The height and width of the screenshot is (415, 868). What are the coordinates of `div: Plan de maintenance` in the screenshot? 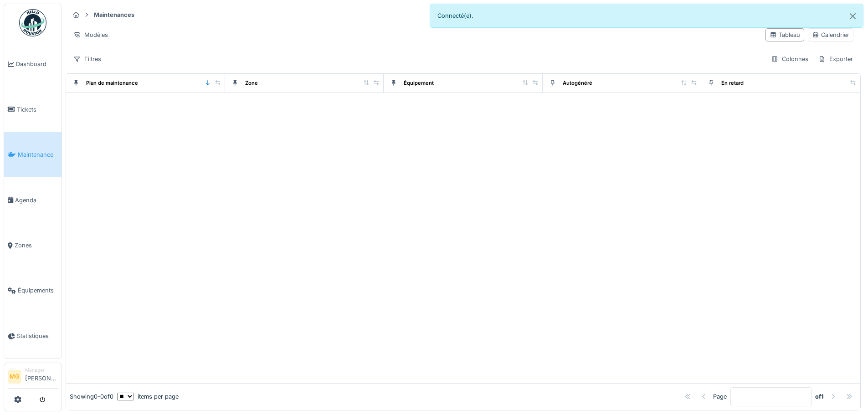 It's located at (112, 83).